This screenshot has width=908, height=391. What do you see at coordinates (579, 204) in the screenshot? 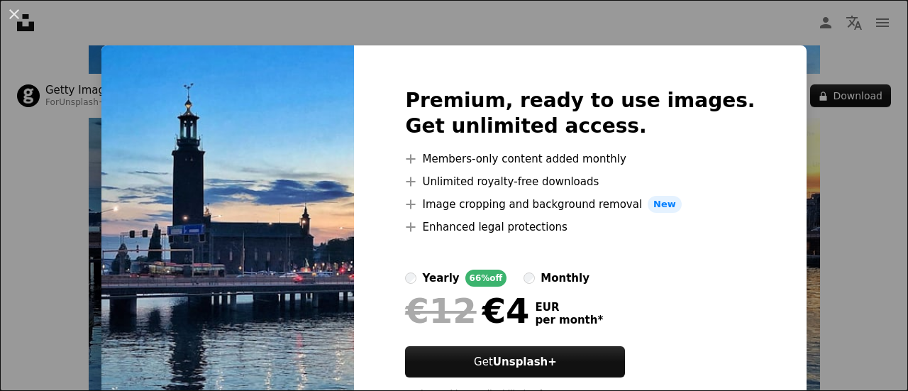
I see `li: Image cropping and background removal` at bounding box center [579, 204].